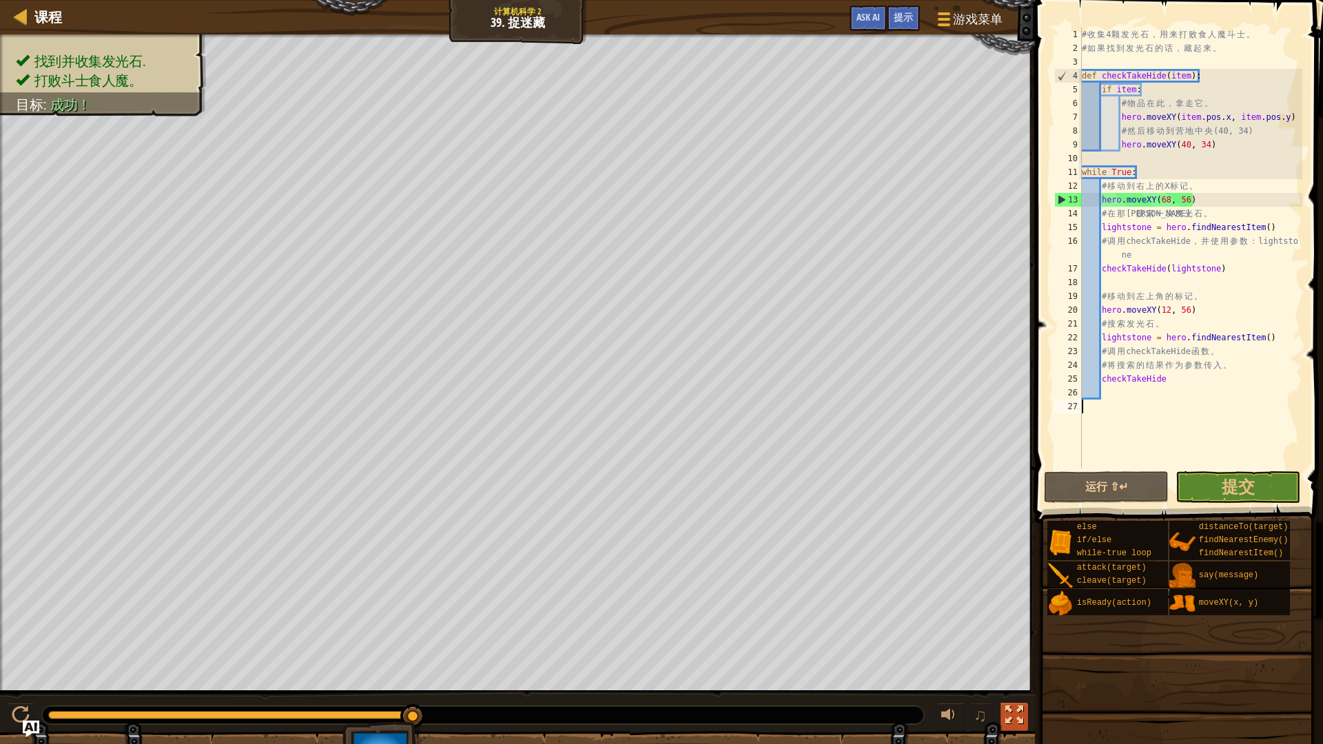 The height and width of the screenshot is (744, 1323). Describe the element at coordinates (950, 717) in the screenshot. I see `button: 音量调节` at that location.